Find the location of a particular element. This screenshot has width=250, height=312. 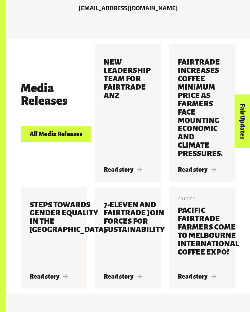

h3: 7-Eleven and Fairtrade join forces for sustainability is located at coordinates (134, 233).